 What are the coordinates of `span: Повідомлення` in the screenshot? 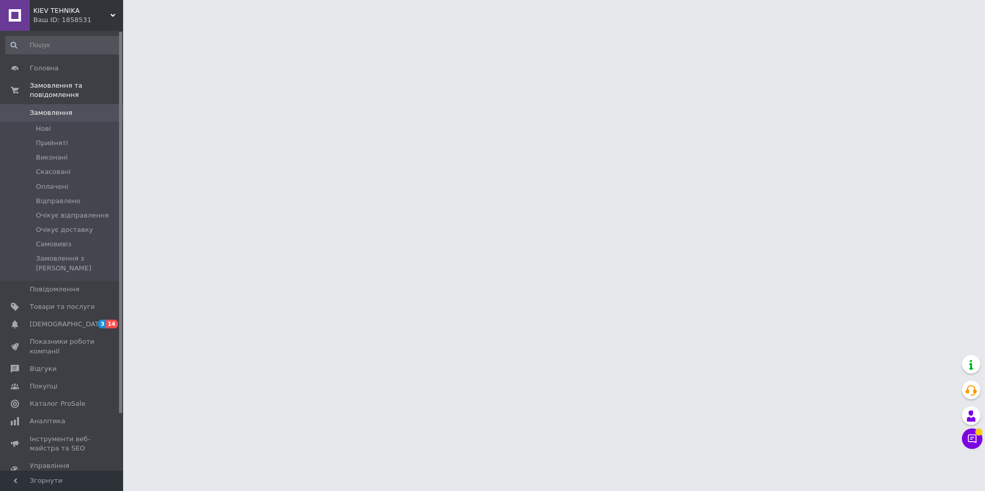 It's located at (54, 289).